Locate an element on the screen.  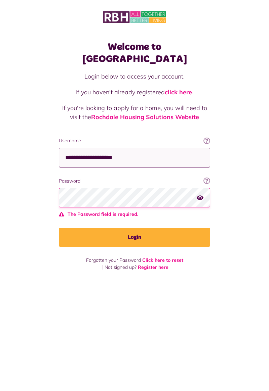
button: Login is located at coordinates (134, 238).